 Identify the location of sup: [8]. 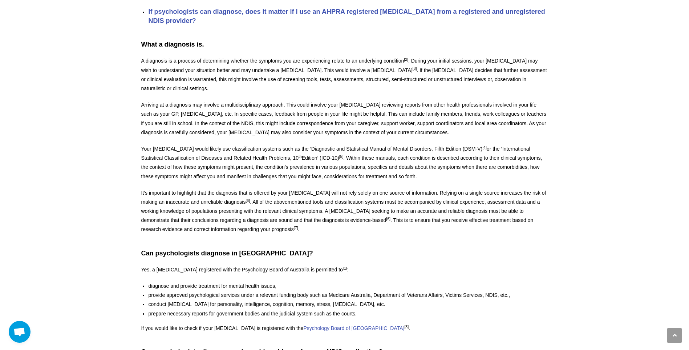
(407, 326).